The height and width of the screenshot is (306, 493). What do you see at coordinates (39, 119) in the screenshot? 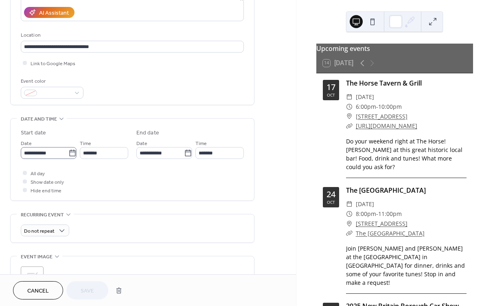
I see `span: Date and time` at bounding box center [39, 119].